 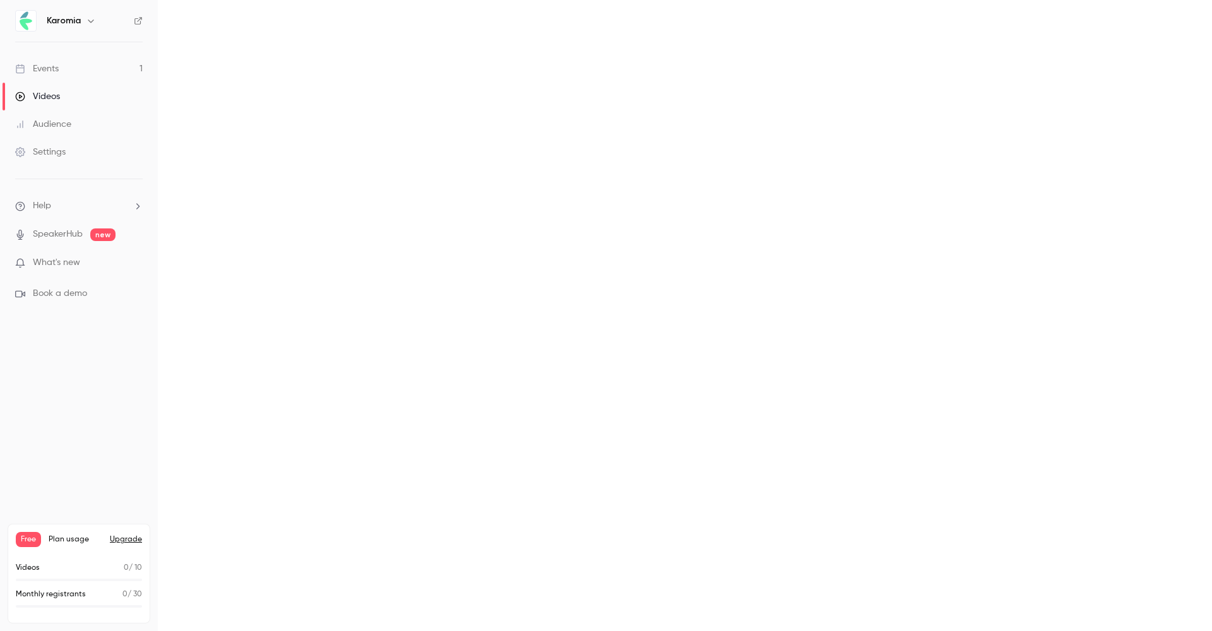 What do you see at coordinates (57, 234) in the screenshot?
I see `a: SpeakerHub` at bounding box center [57, 234].